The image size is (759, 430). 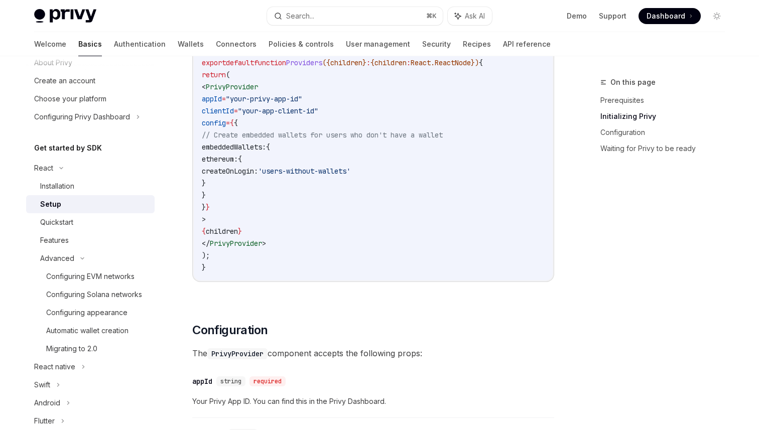 What do you see at coordinates (57, 222) in the screenshot?
I see `div: Quickstart` at bounding box center [57, 222].